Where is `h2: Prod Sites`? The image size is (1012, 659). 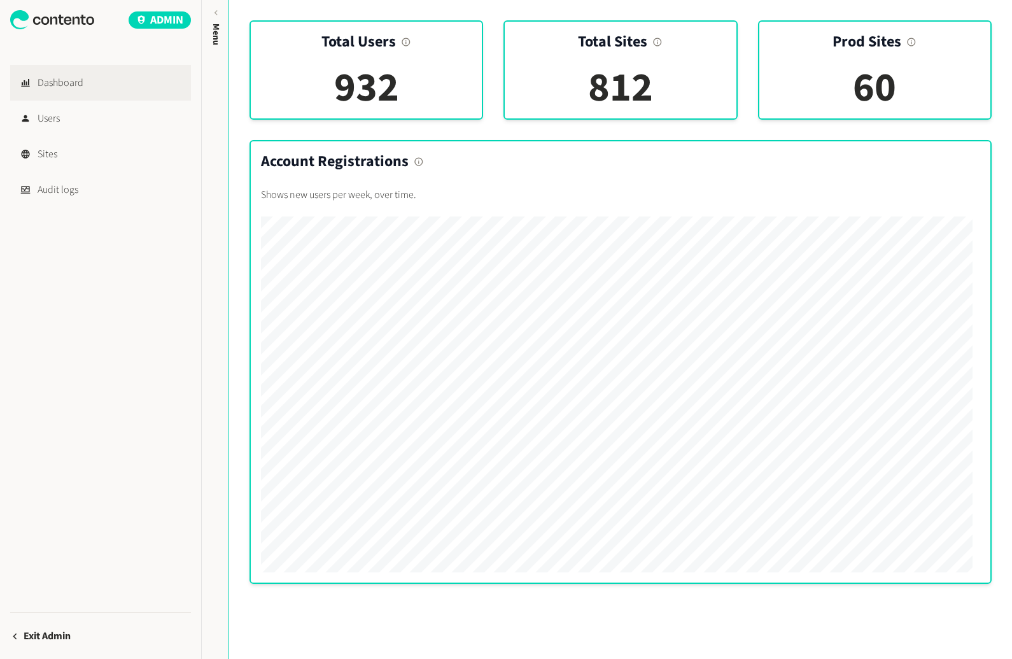 h2: Prod Sites is located at coordinates (875, 42).